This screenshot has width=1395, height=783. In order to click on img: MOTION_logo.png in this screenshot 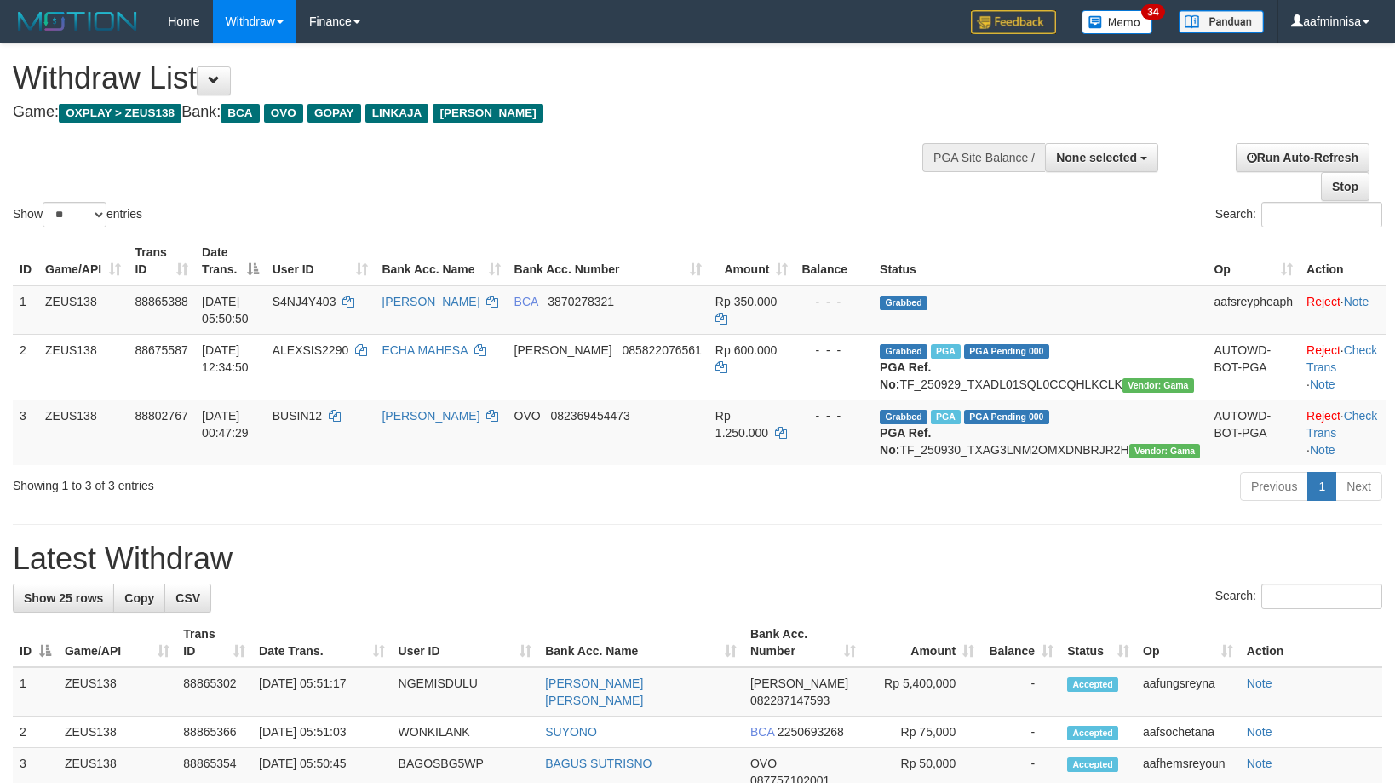, I will do `click(78, 21)`.